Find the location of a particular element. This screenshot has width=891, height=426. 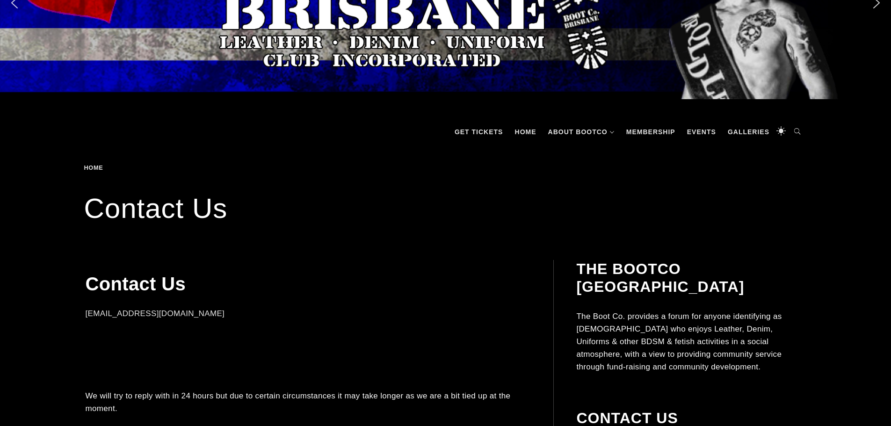

span: Home is located at coordinates (95, 168).